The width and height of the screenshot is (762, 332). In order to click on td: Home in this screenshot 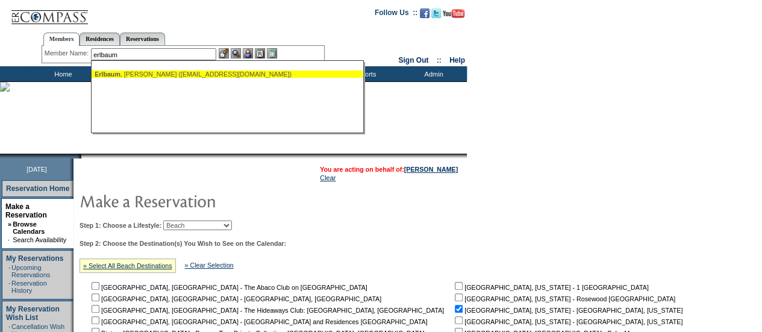, I will do `click(61, 74)`.